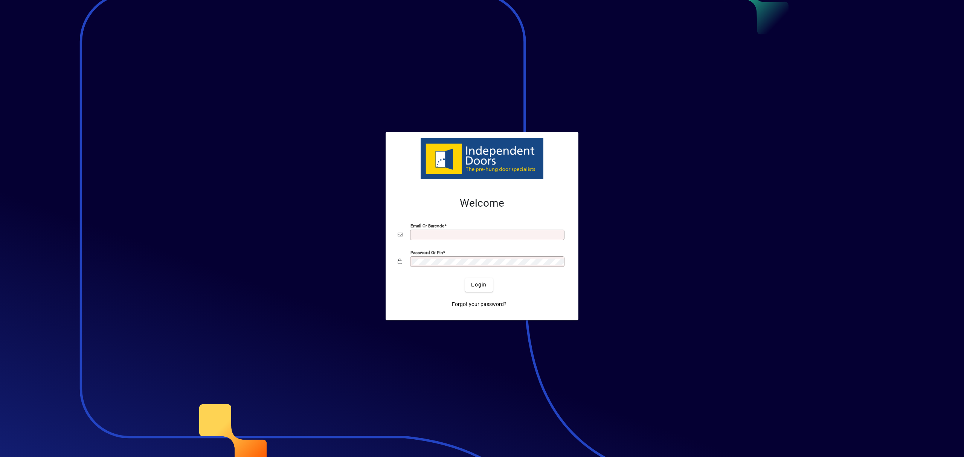 This screenshot has height=457, width=964. Describe the element at coordinates (479, 285) in the screenshot. I see `button: Login` at that location.